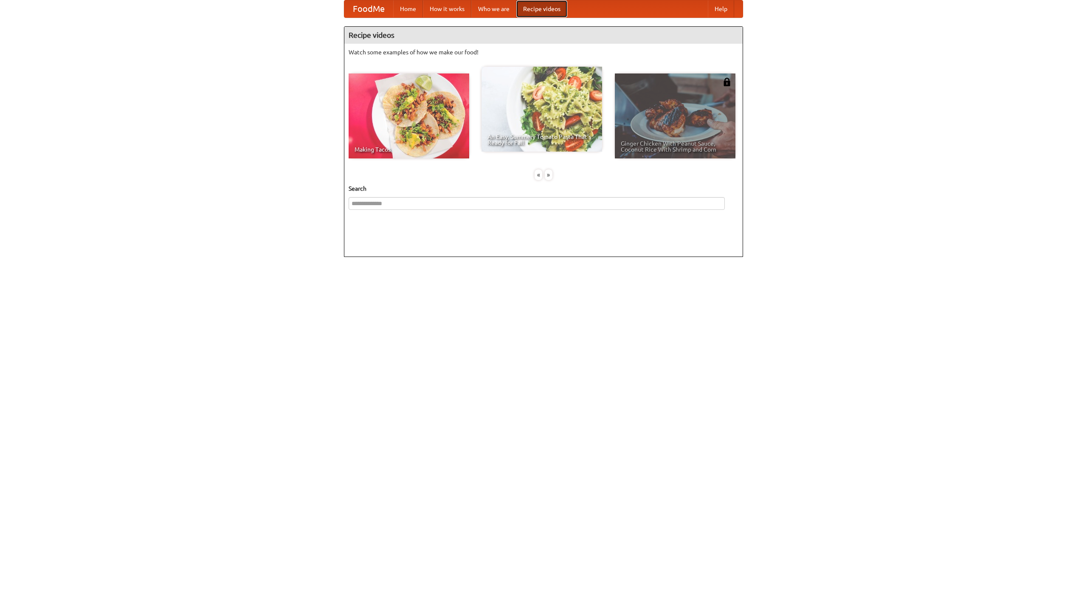  I want to click on a: FoodMe, so click(369, 9).